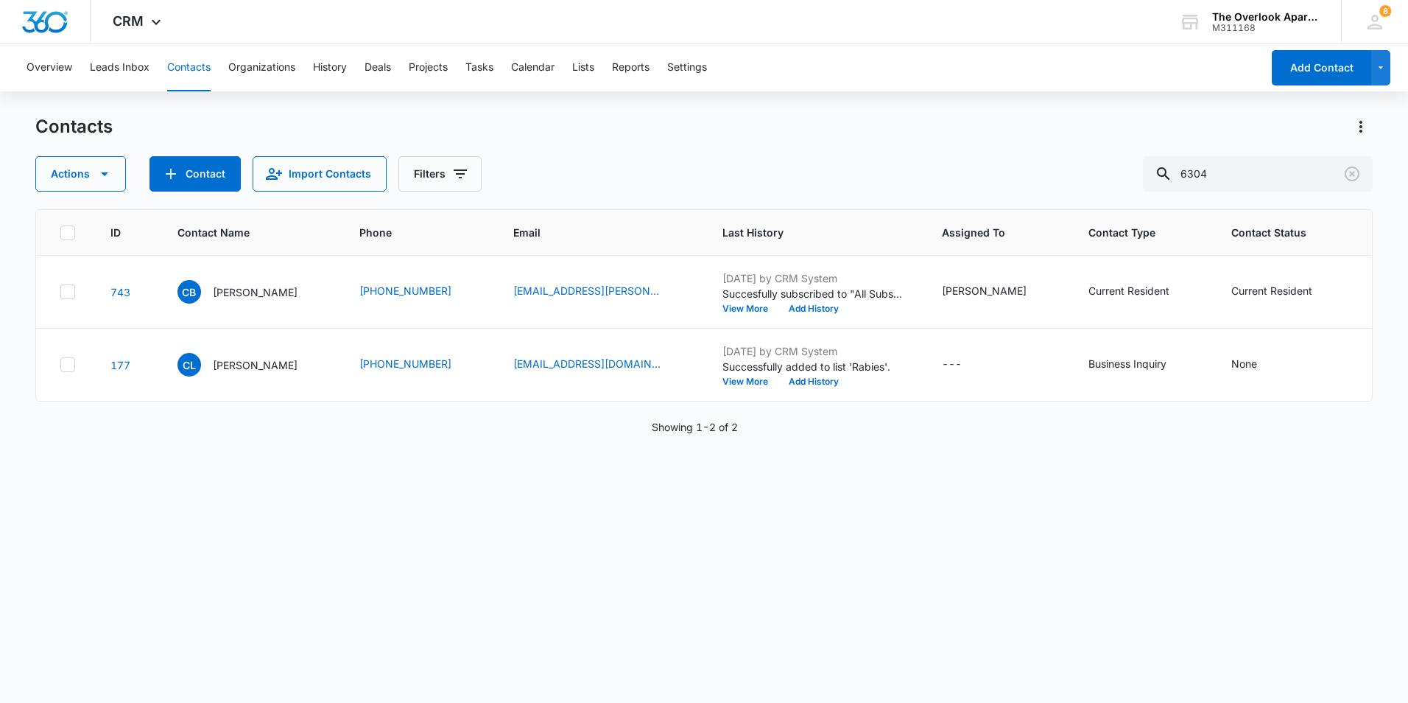  I want to click on a: Navigate to contact details page for Chian Baumer, so click(120, 292).